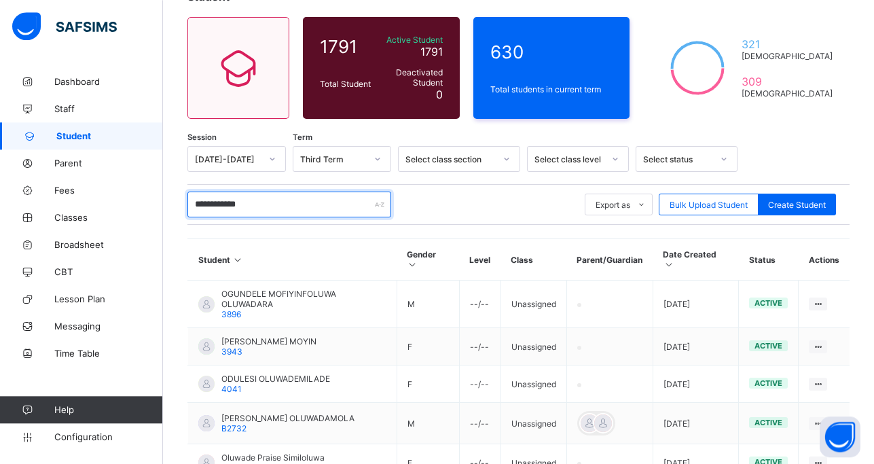 The image size is (874, 464). Describe the element at coordinates (796, 204) in the screenshot. I see `span: Create Student` at that location.